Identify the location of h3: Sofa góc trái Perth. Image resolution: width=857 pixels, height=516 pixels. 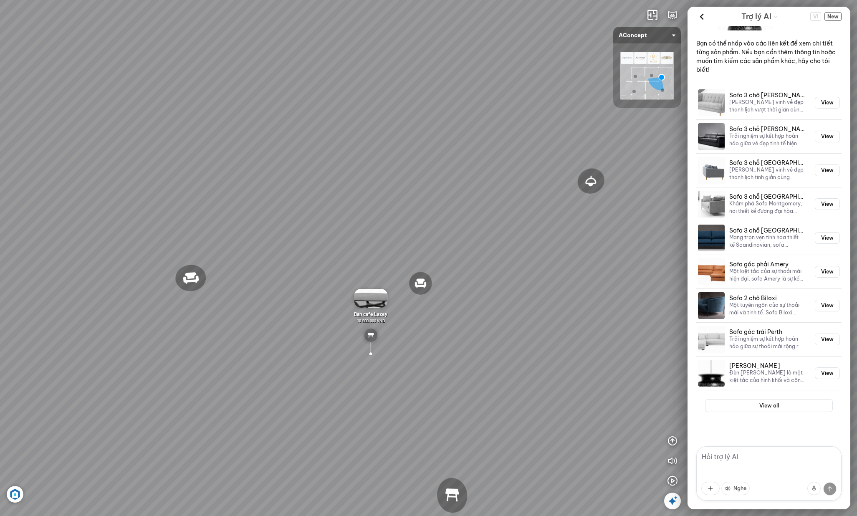
(767, 332).